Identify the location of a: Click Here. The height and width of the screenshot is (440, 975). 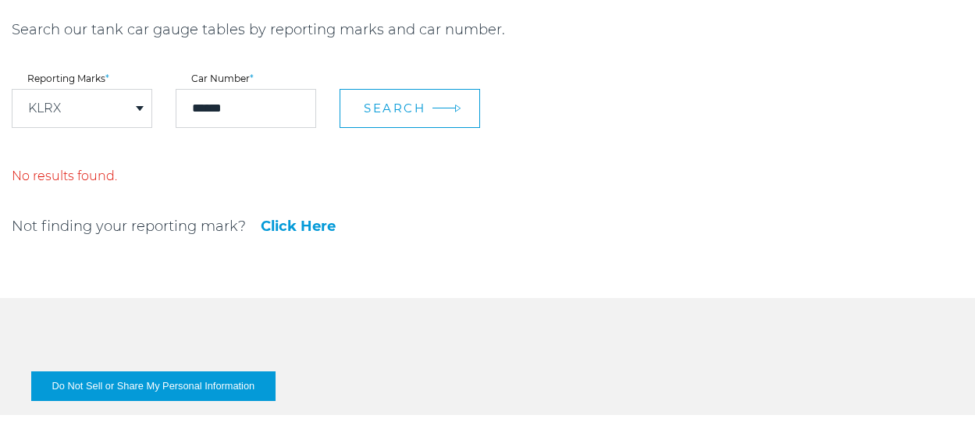
(298, 226).